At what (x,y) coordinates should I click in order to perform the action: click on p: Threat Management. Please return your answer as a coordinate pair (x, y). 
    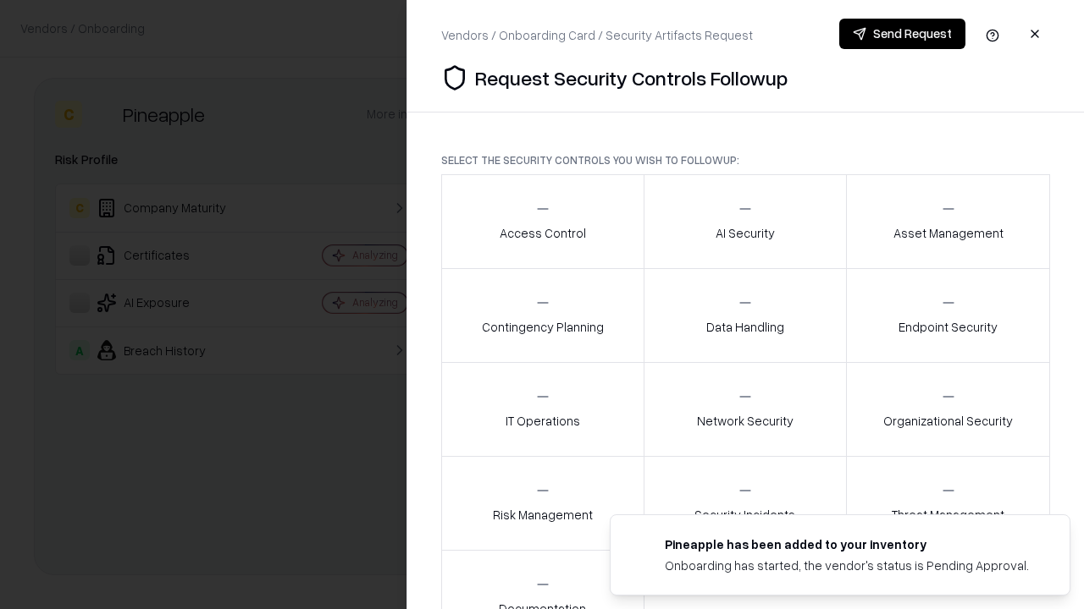
    Looking at the image, I should click on (947, 515).